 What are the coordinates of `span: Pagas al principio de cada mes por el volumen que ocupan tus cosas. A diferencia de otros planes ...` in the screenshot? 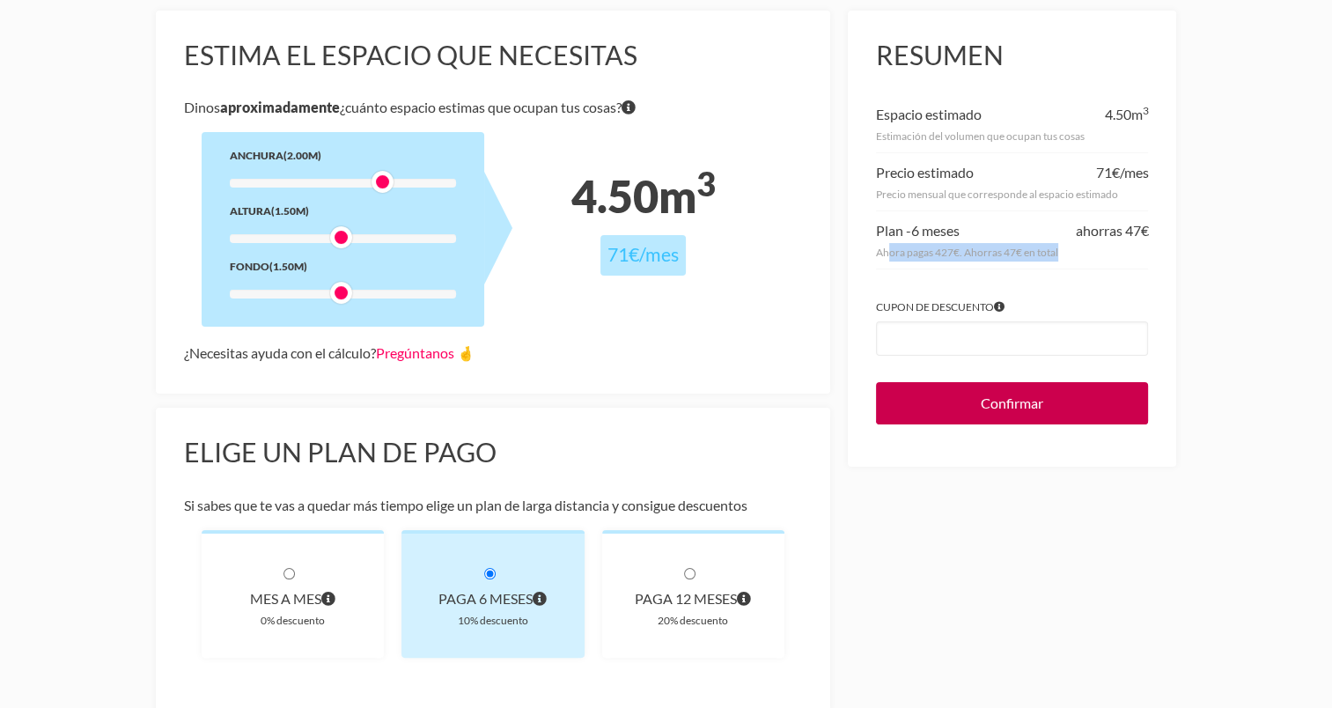 It's located at (328, 599).